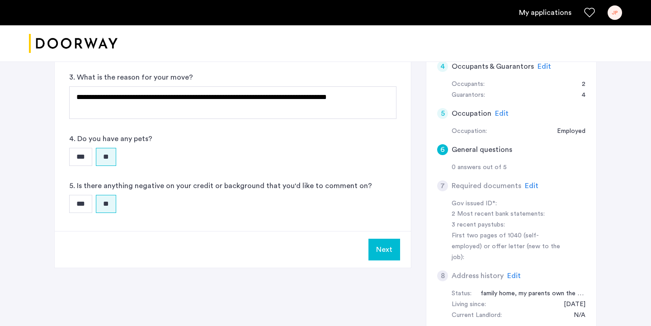  Describe the element at coordinates (482, 150) in the screenshot. I see `h5: General questions` at that location.